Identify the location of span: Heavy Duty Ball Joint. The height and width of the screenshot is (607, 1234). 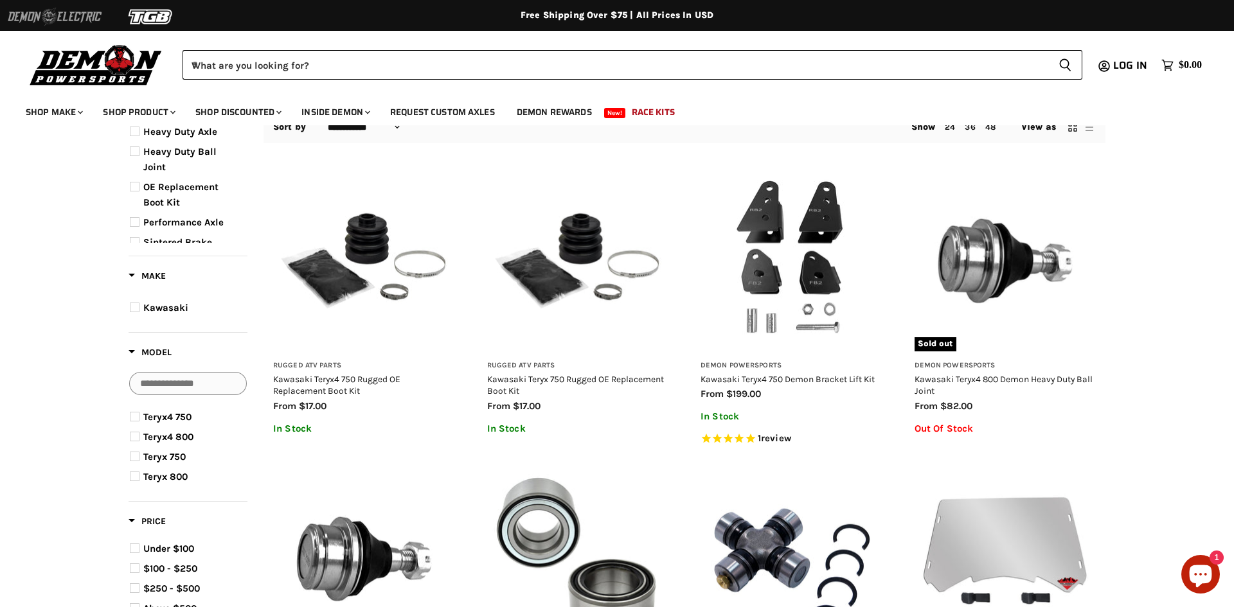
(180, 159).